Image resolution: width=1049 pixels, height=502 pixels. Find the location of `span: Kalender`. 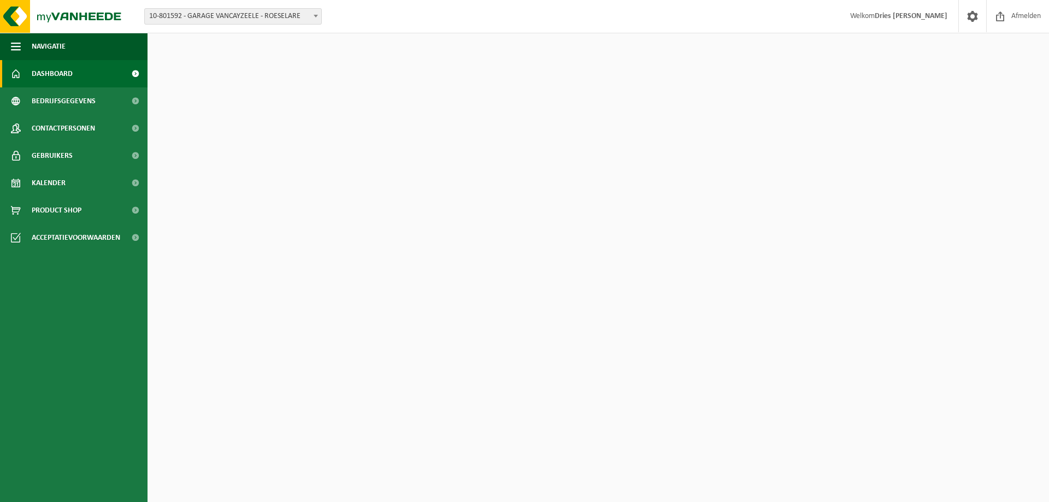

span: Kalender is located at coordinates (49, 183).